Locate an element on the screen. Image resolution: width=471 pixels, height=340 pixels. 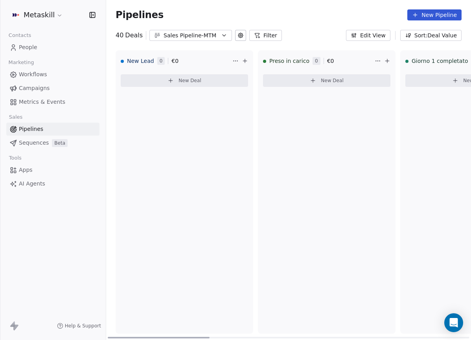
span: Apps is located at coordinates (26, 170).